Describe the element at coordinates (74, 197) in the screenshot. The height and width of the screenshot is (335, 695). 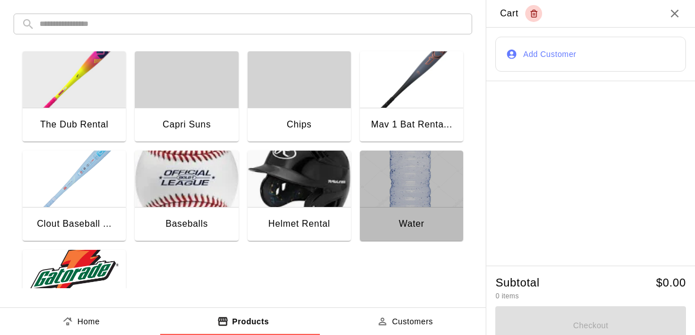
I see `button: Clout Baseball Bat RentalClout Baseball ...` at that location.